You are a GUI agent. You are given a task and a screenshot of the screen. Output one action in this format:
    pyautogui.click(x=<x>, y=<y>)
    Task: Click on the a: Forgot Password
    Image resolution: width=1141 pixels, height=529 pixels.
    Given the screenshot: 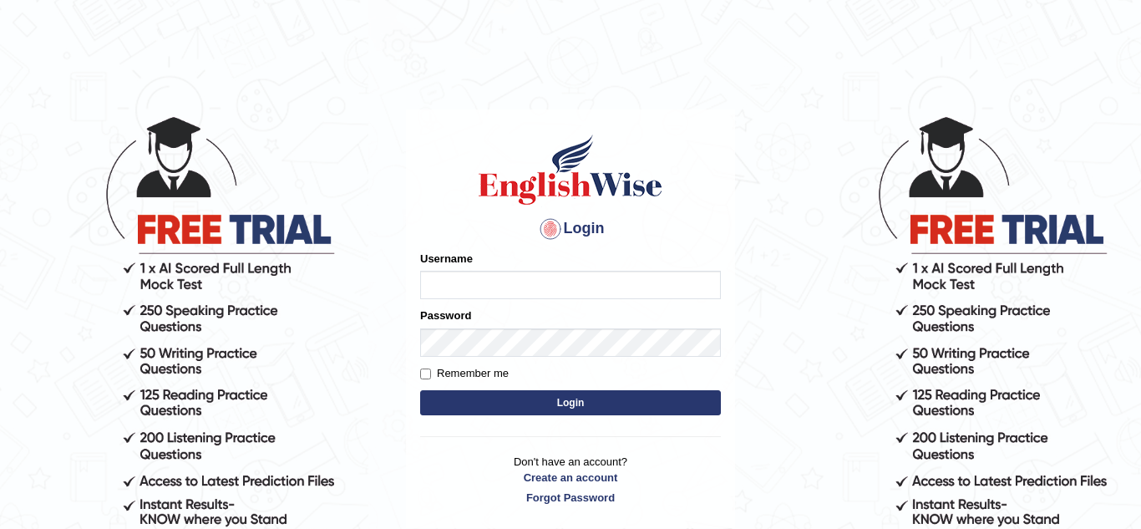 What is the action you would take?
    pyautogui.click(x=570, y=497)
    